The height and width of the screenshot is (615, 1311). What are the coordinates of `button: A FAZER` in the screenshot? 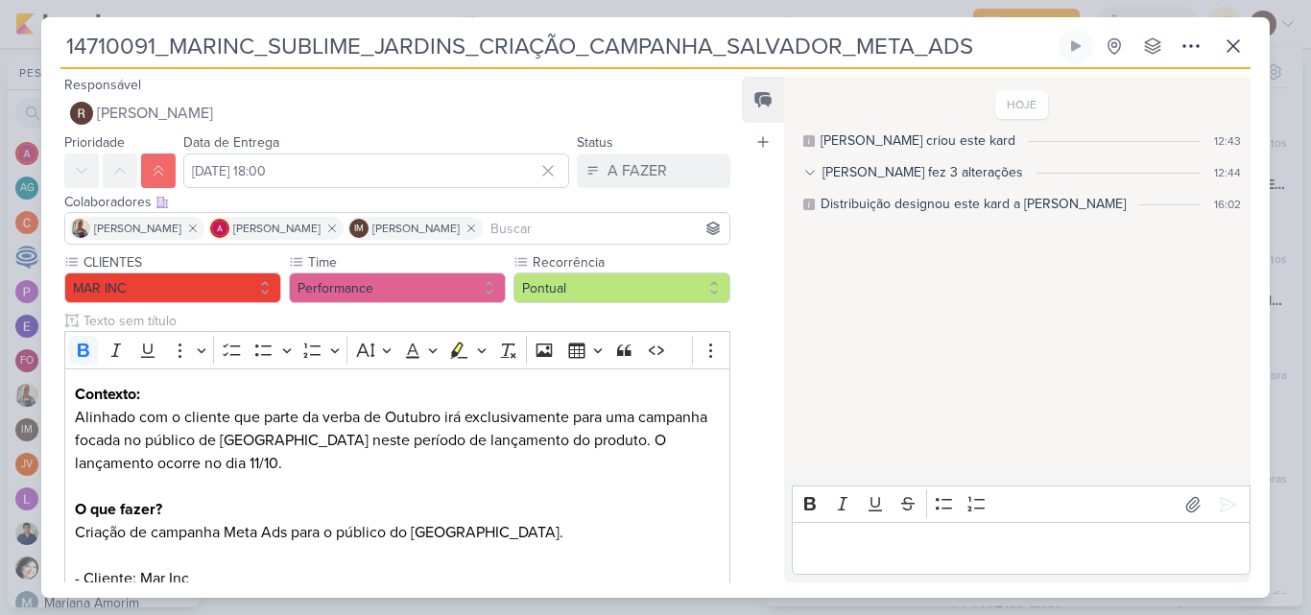 It's located at (653, 171).